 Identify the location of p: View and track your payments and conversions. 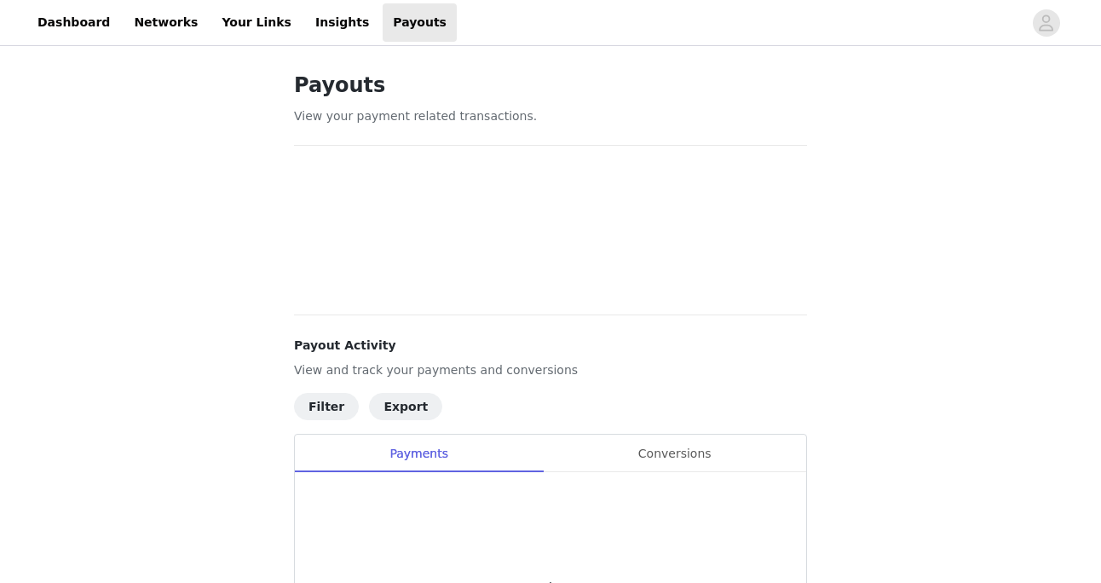
(550, 370).